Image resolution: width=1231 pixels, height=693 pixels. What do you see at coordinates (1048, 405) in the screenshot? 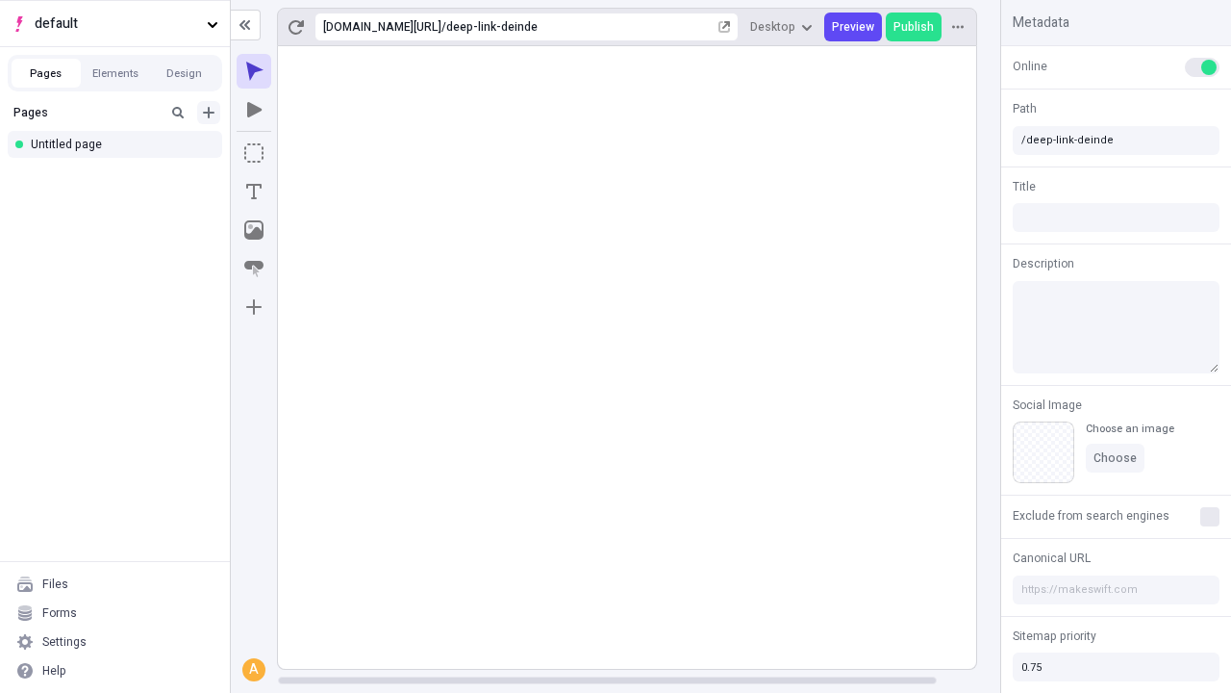
I see `span: Social Image` at bounding box center [1048, 405].